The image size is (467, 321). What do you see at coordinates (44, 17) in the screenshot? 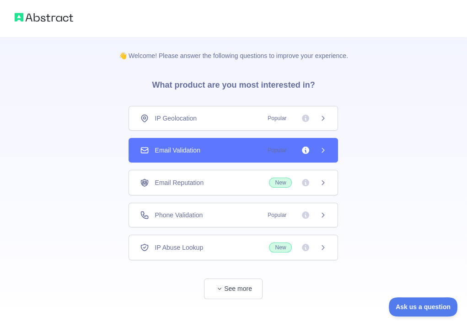
I see `img: Abstract logo` at bounding box center [44, 17].